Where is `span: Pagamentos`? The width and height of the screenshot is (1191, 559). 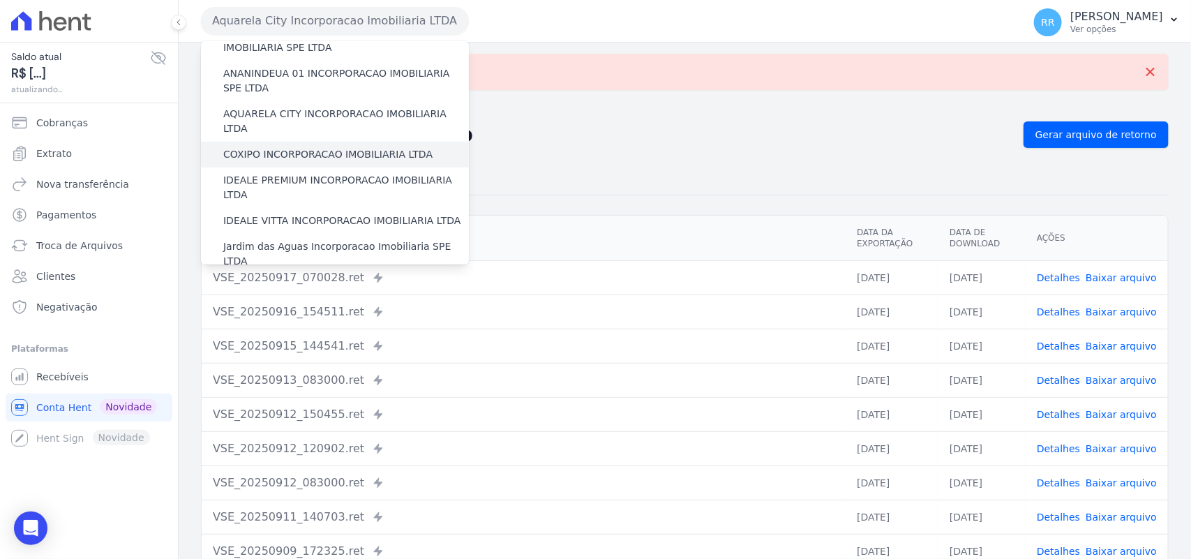
span: Pagamentos is located at coordinates (66, 215).